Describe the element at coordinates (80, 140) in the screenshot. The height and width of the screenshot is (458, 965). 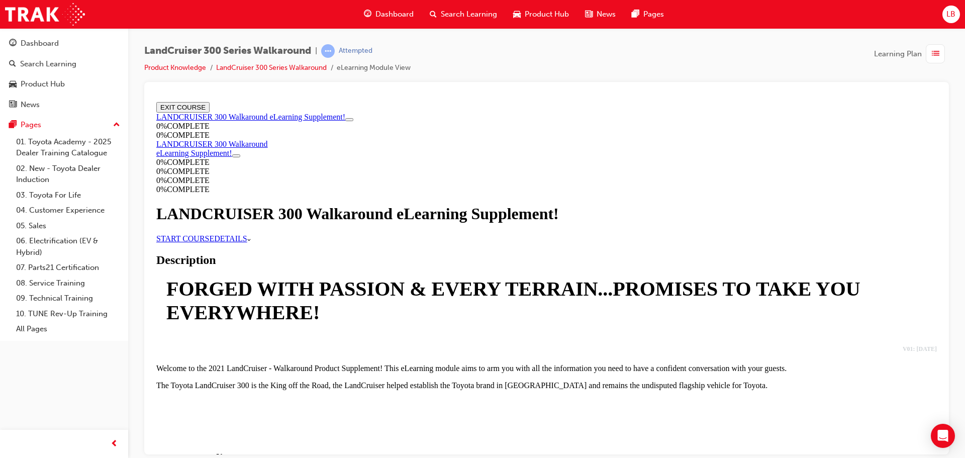
I see `a: DETAILS` at that location.